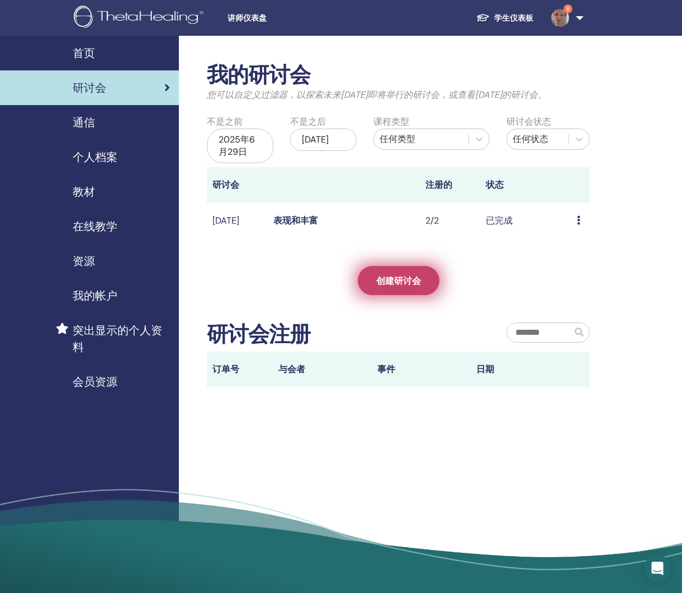 The image size is (682, 593). I want to click on div: 任何状态, so click(537, 139).